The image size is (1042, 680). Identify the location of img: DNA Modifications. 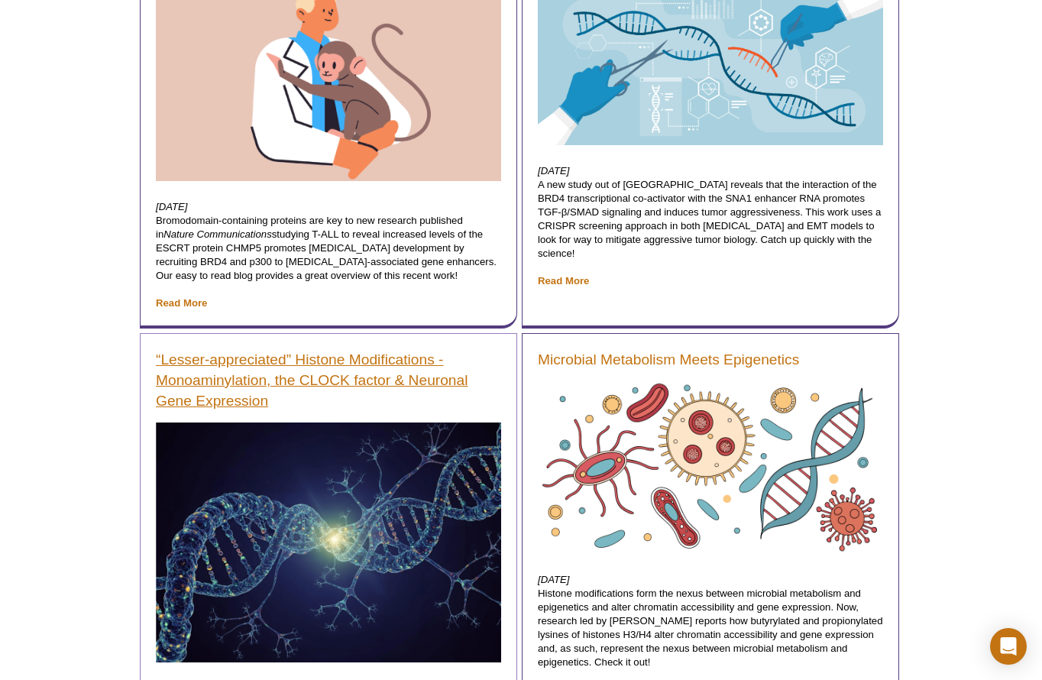
(328, 542).